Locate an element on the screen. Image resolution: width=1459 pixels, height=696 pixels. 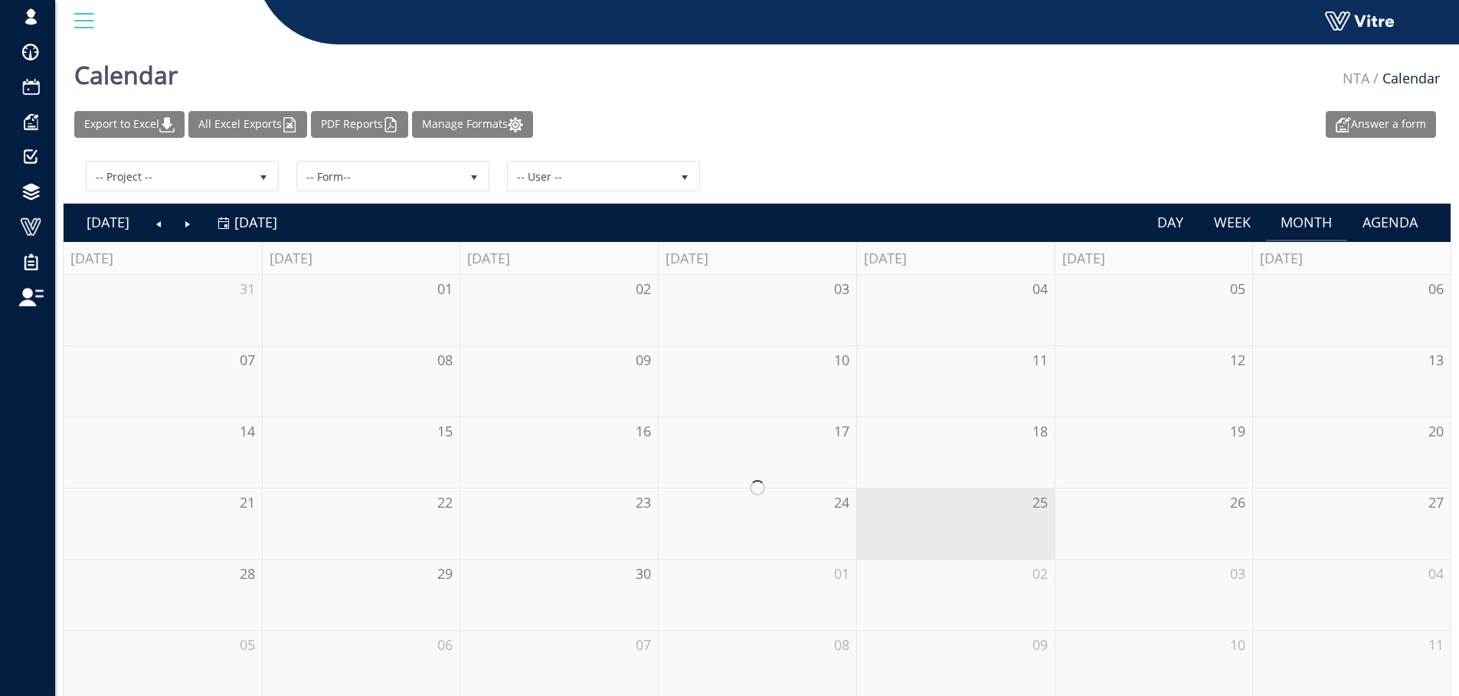
img: cal_settings.png is located at coordinates (516, 125).